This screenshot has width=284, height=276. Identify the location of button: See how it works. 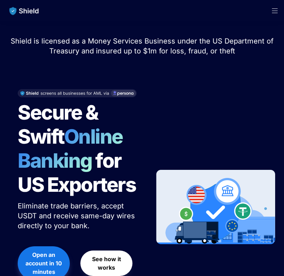
(106, 264).